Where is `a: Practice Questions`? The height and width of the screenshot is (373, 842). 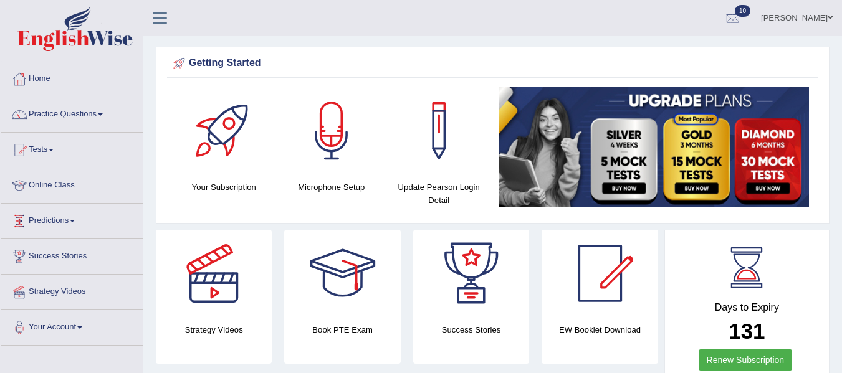 a: Practice Questions is located at coordinates (72, 113).